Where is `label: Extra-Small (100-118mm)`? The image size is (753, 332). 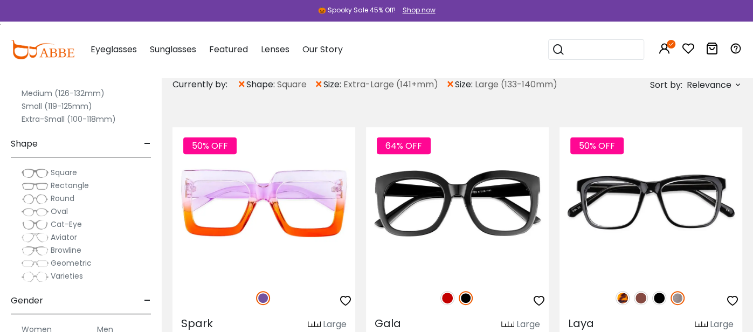
label: Extra-Small (100-118mm) is located at coordinates (68, 119).